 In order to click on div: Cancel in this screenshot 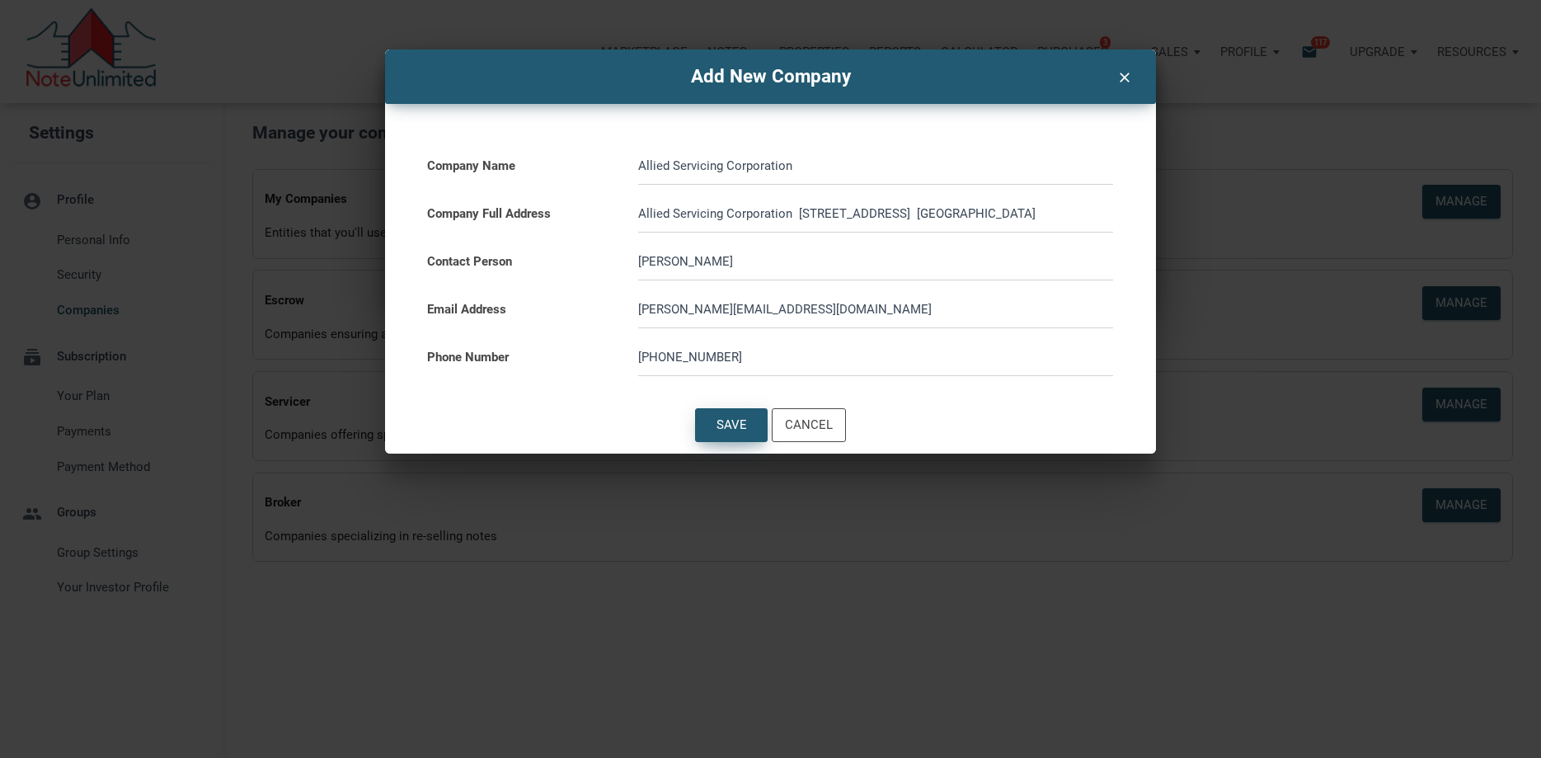, I will do `click(809, 425)`.